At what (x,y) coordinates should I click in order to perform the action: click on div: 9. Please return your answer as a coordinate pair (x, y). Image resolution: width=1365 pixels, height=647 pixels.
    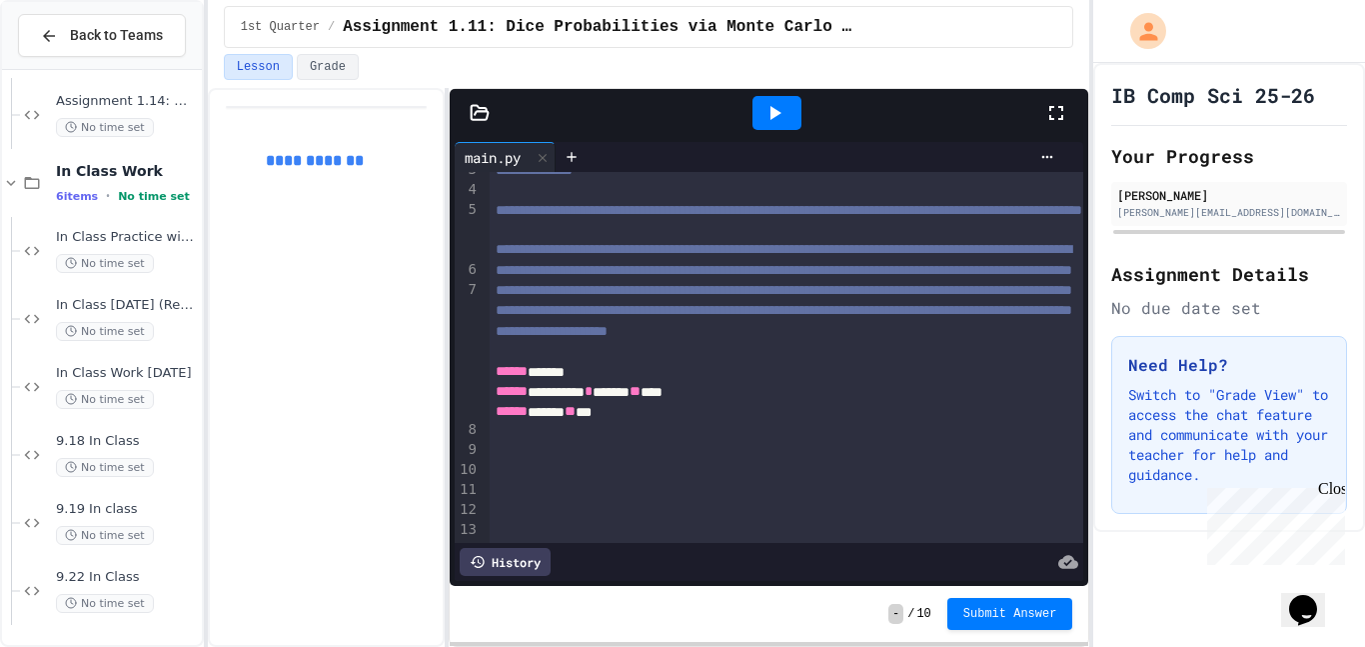
    Looking at the image, I should click on (467, 450).